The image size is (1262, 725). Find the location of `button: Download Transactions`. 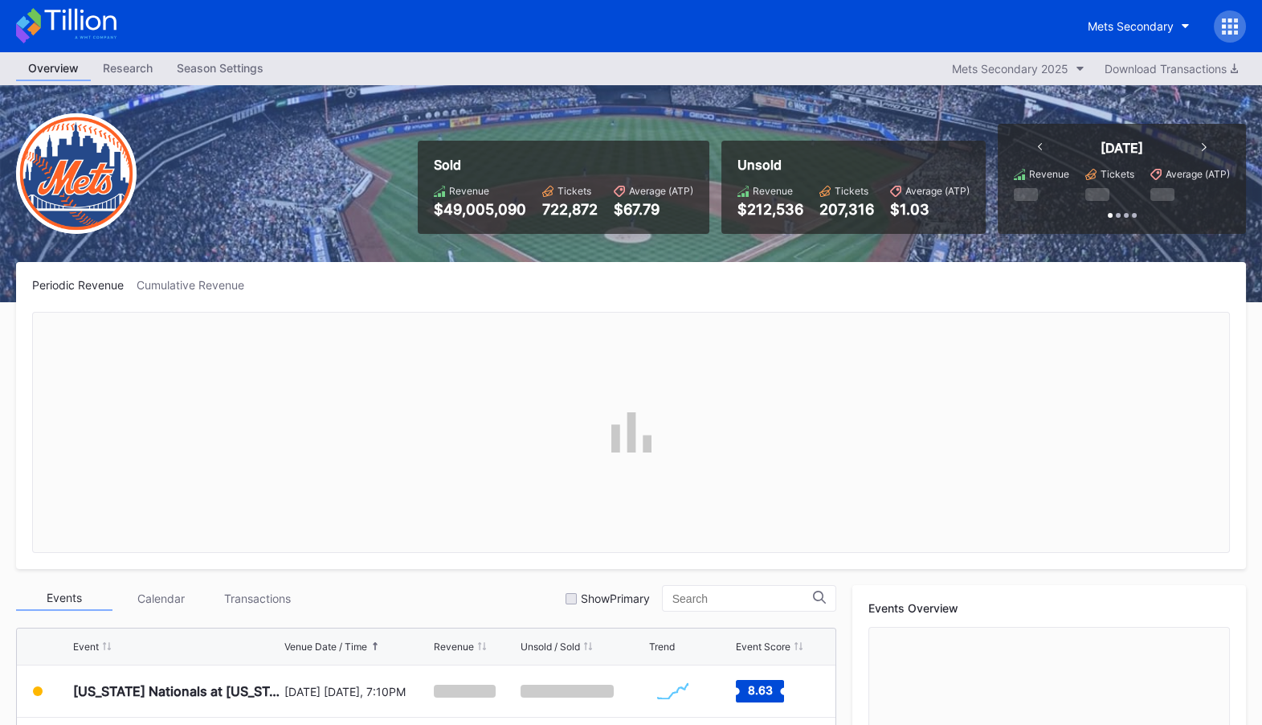

button: Download Transactions is located at coordinates (1171, 68).